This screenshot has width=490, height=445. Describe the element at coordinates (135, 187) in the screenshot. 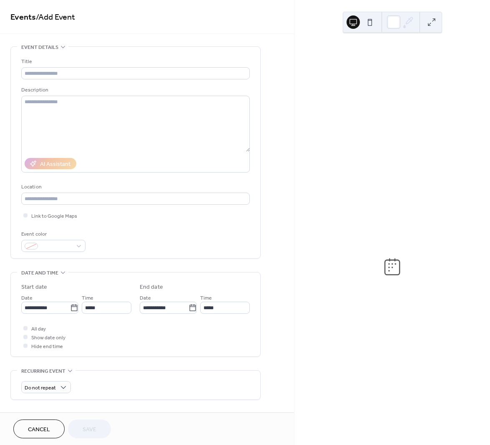

I see `div: Location` at that location.